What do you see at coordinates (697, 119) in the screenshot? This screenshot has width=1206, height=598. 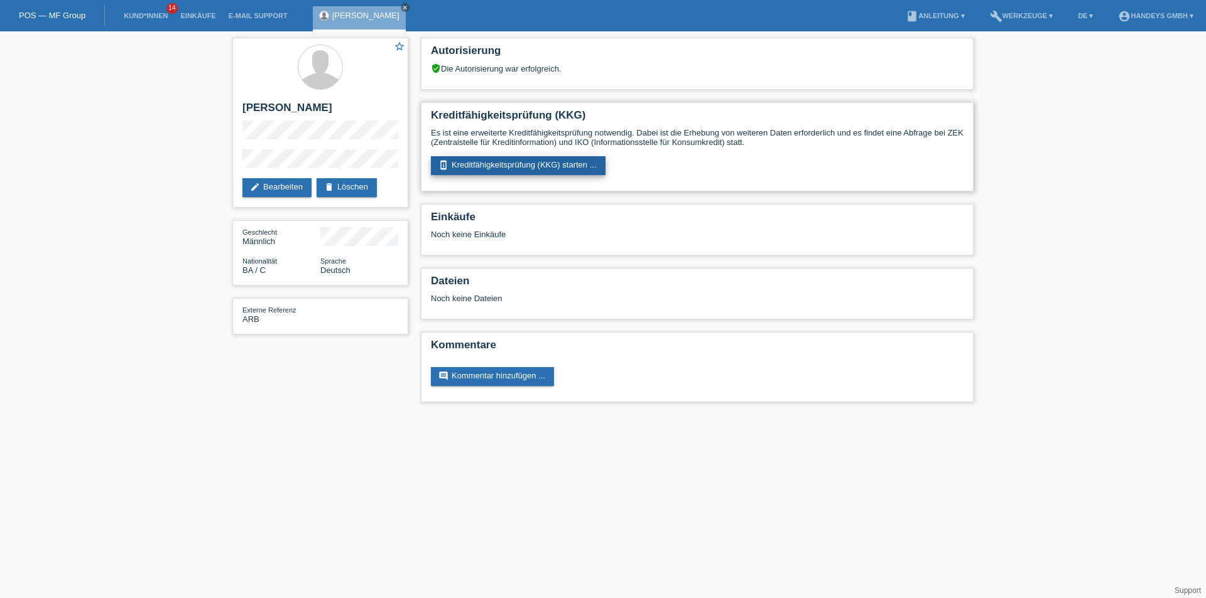 I see `h2: Kreditfähigkeitsprüfung (KKG)` at bounding box center [697, 119].